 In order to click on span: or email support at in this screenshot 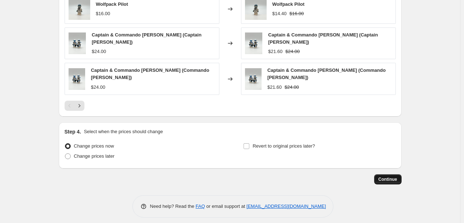, I will do `click(226, 206)`.